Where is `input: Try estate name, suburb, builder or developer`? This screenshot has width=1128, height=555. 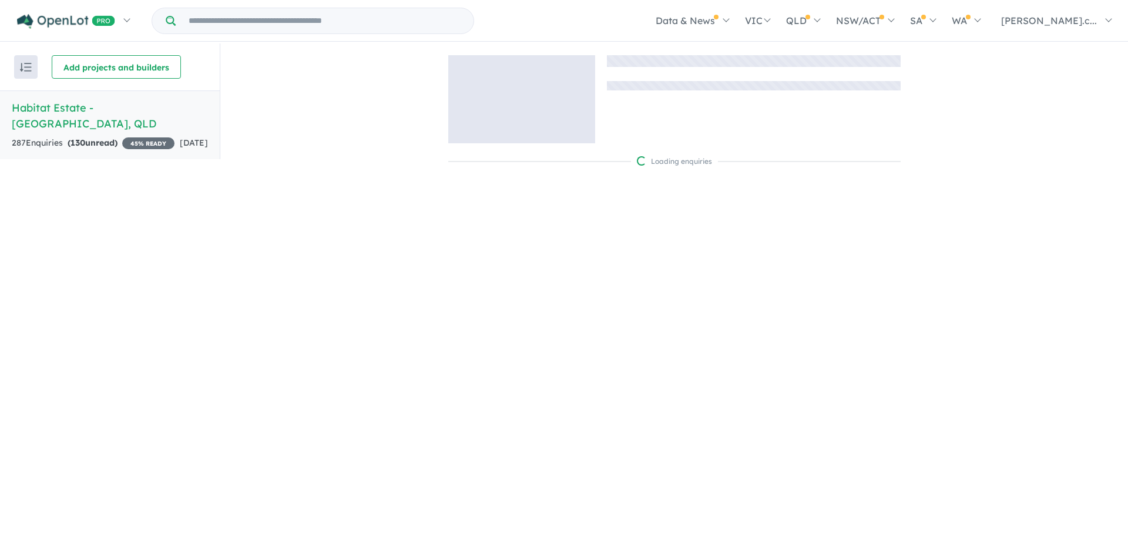 input: Try estate name, suburb, builder or developer is located at coordinates (324, 21).